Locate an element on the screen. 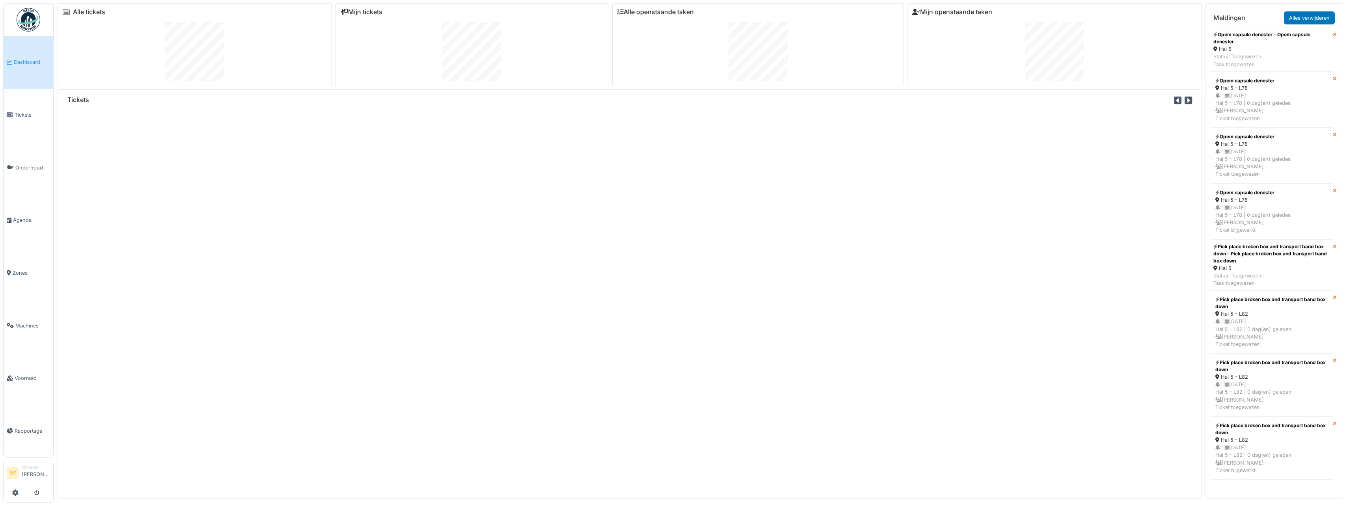 The image size is (1347, 506). span: Machines is located at coordinates (33, 326).